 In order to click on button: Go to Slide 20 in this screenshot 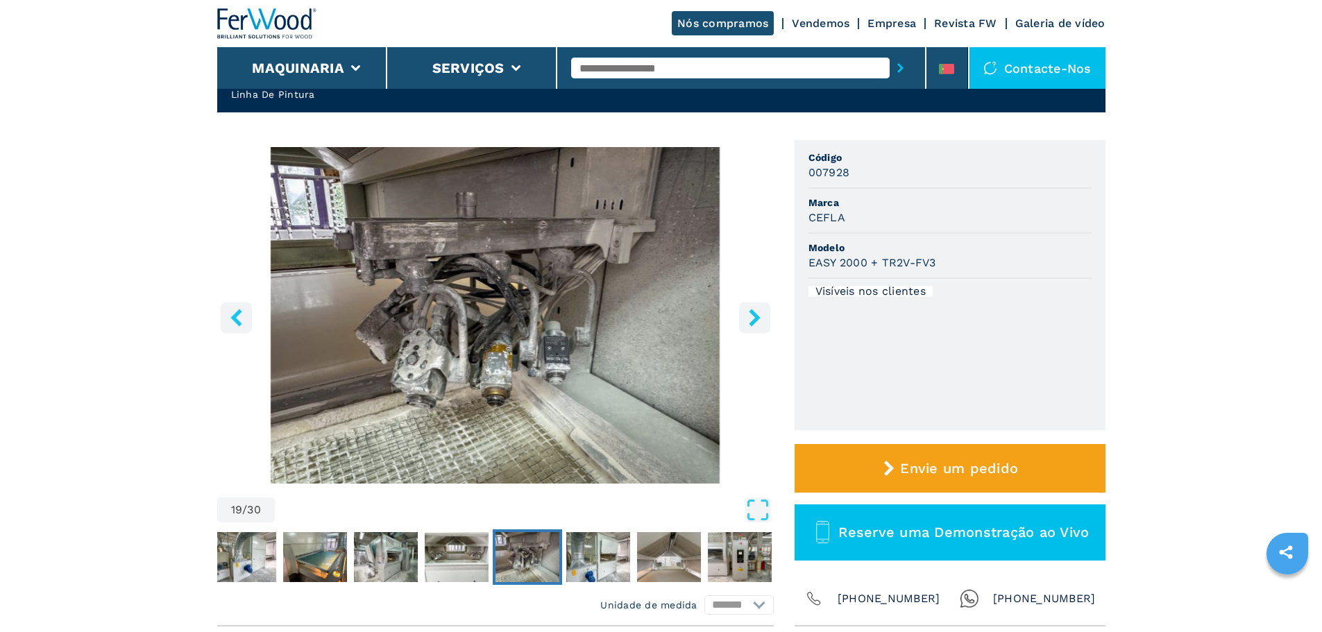, I will do `click(598, 557)`.